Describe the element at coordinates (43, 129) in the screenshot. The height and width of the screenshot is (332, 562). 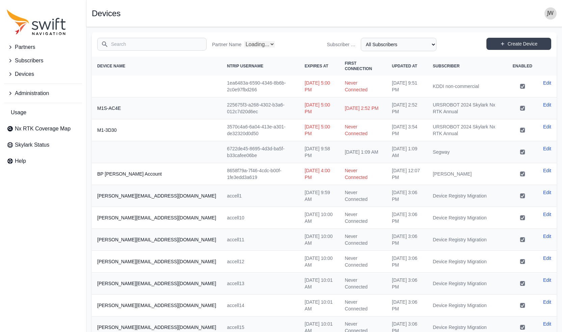
I see `a: Nx RTK Coverage Map` at that location.